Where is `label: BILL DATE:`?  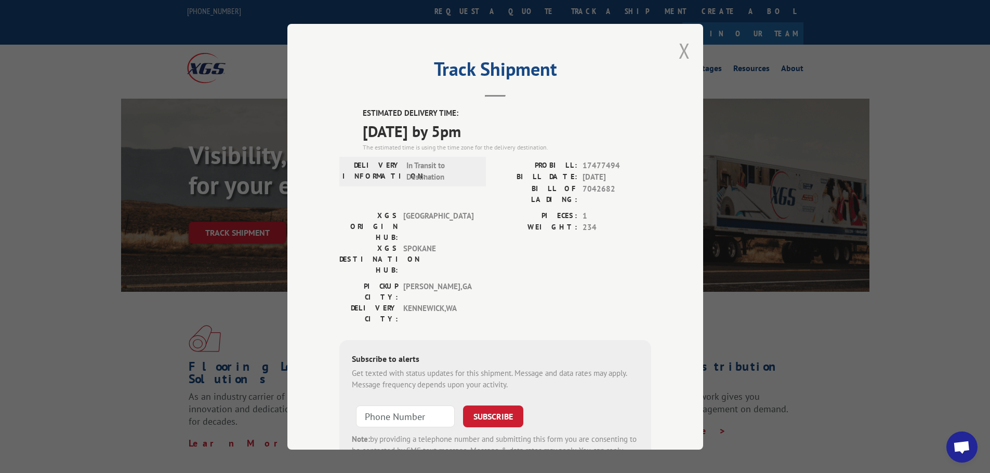 label: BILL DATE: is located at coordinates (536, 177).